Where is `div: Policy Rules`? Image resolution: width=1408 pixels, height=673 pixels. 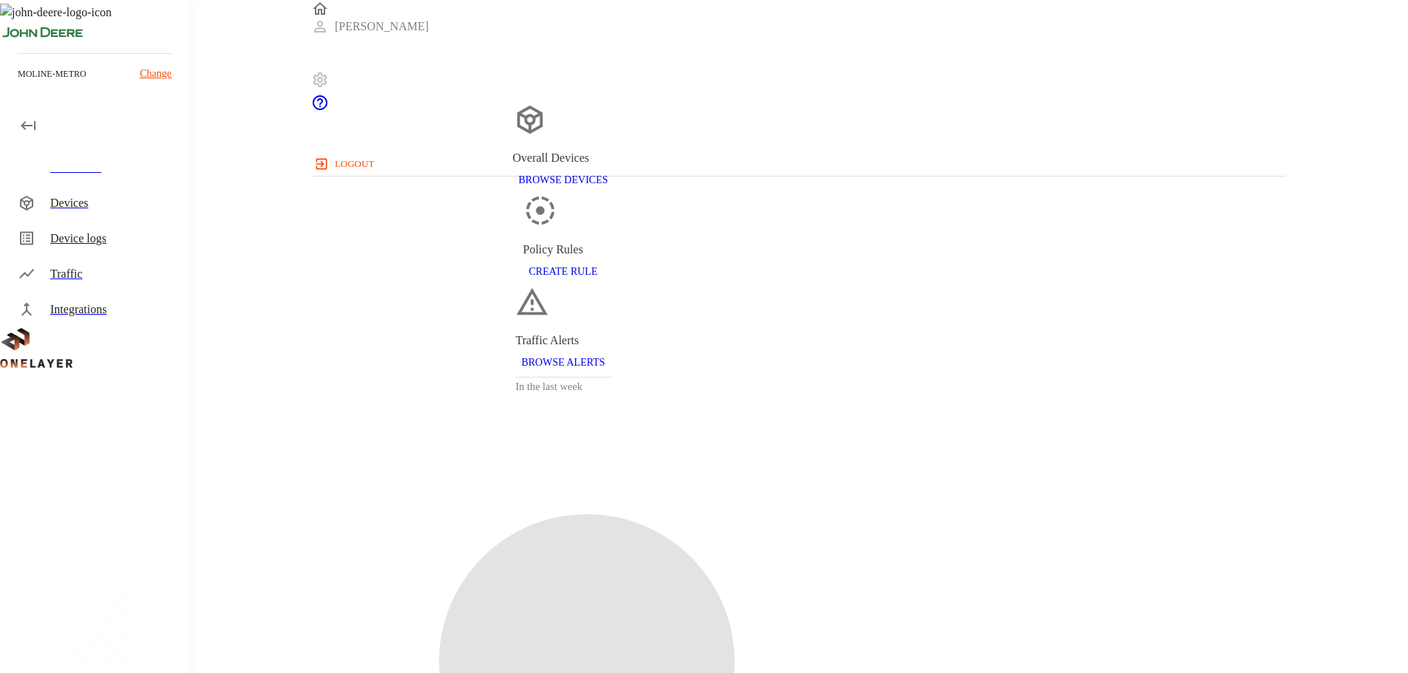
div: Policy Rules is located at coordinates (563, 250).